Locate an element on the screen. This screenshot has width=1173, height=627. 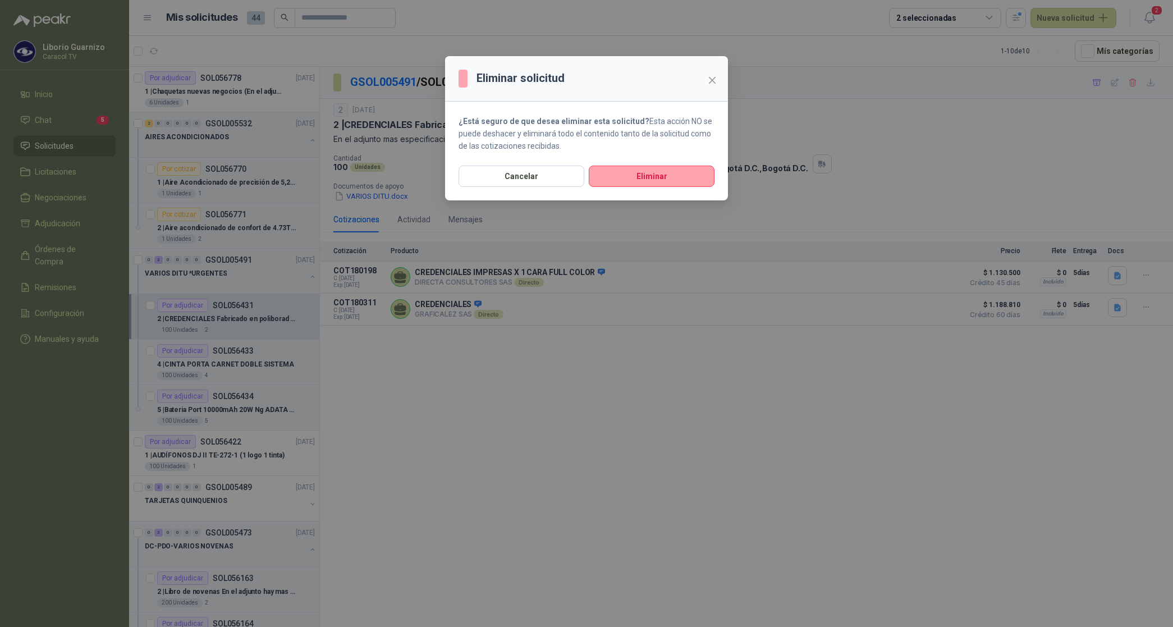
span: close is located at coordinates (712, 80).